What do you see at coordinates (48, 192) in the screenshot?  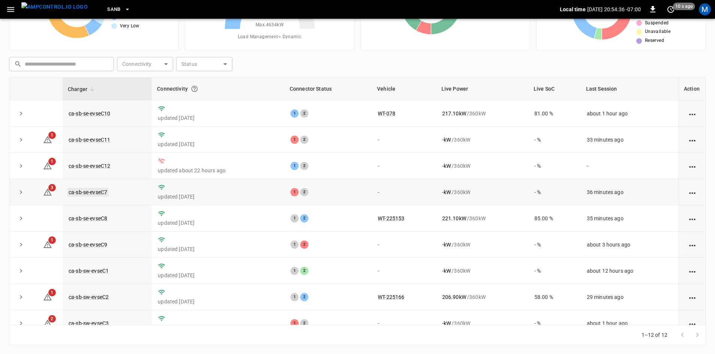 I see `a: 3` at bounding box center [48, 192].